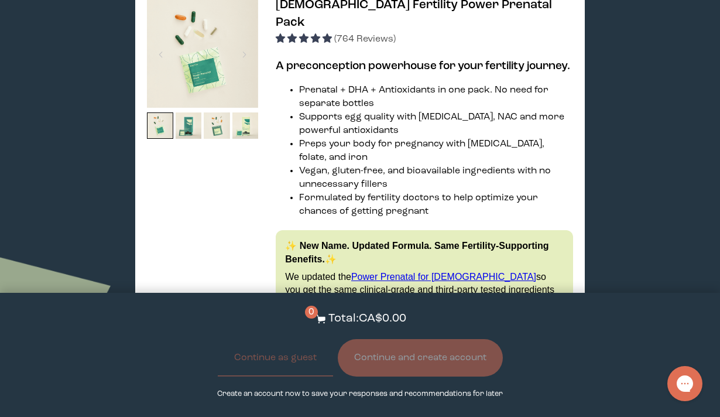 The height and width of the screenshot is (417, 720). Describe the element at coordinates (305, 39) in the screenshot. I see `span: 4.95 stars` at that location.